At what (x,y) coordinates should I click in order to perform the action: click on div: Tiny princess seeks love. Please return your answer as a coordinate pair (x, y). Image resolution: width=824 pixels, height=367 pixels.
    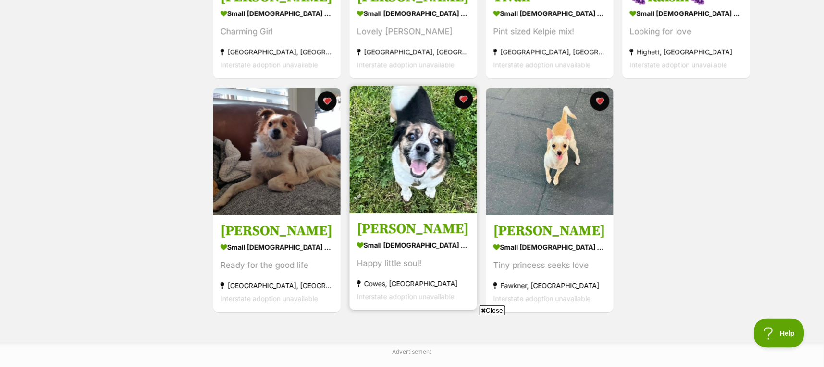
    Looking at the image, I should click on (550, 265).